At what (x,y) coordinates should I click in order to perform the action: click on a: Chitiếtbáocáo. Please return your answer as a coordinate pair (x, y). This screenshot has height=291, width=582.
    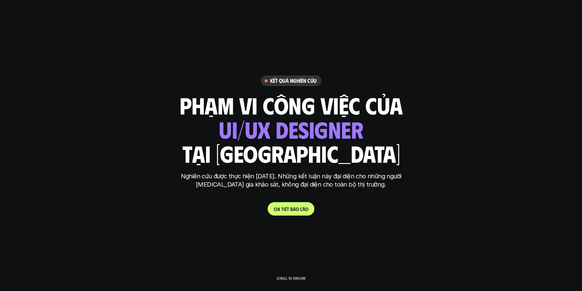
    Looking at the image, I should click on (291, 209).